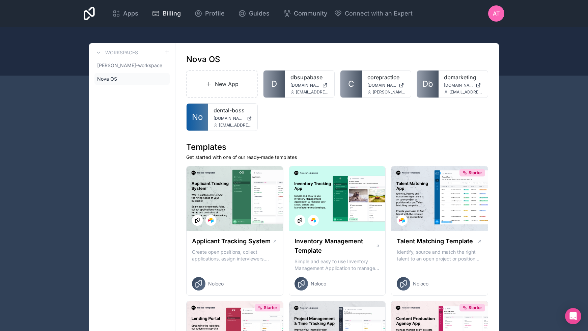 Image resolution: width=588 pixels, height=331 pixels. What do you see at coordinates (428, 84) in the screenshot?
I see `a: Db` at bounding box center [428, 84].